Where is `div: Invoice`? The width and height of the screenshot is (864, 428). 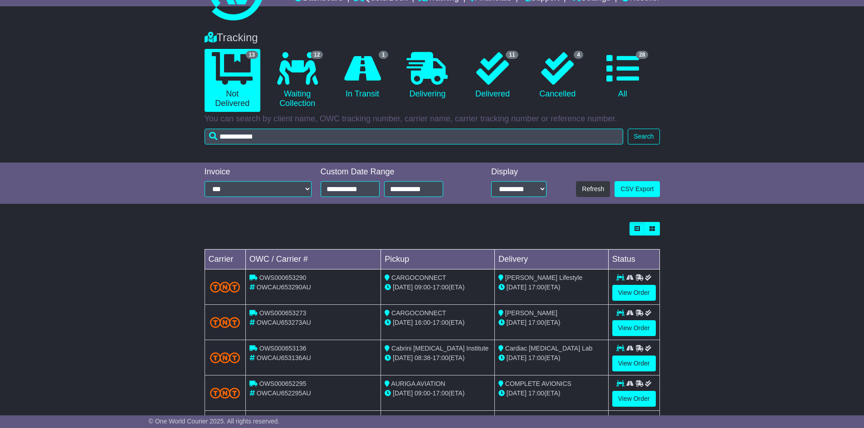 div: Invoice is located at coordinates (258, 172).